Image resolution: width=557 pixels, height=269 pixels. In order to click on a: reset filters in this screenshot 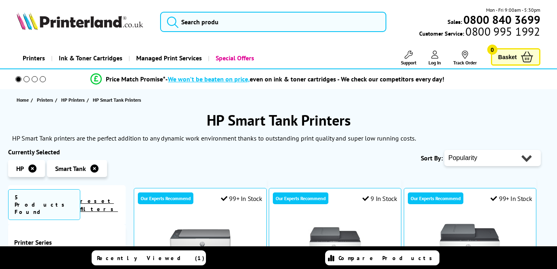, I will do `click(99, 205)`.